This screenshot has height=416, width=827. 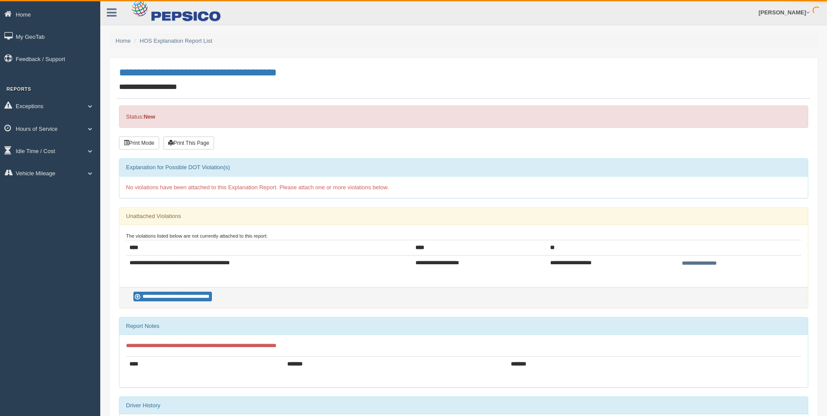 What do you see at coordinates (463, 326) in the screenshot?
I see `div: Report Notes` at bounding box center [463, 326].